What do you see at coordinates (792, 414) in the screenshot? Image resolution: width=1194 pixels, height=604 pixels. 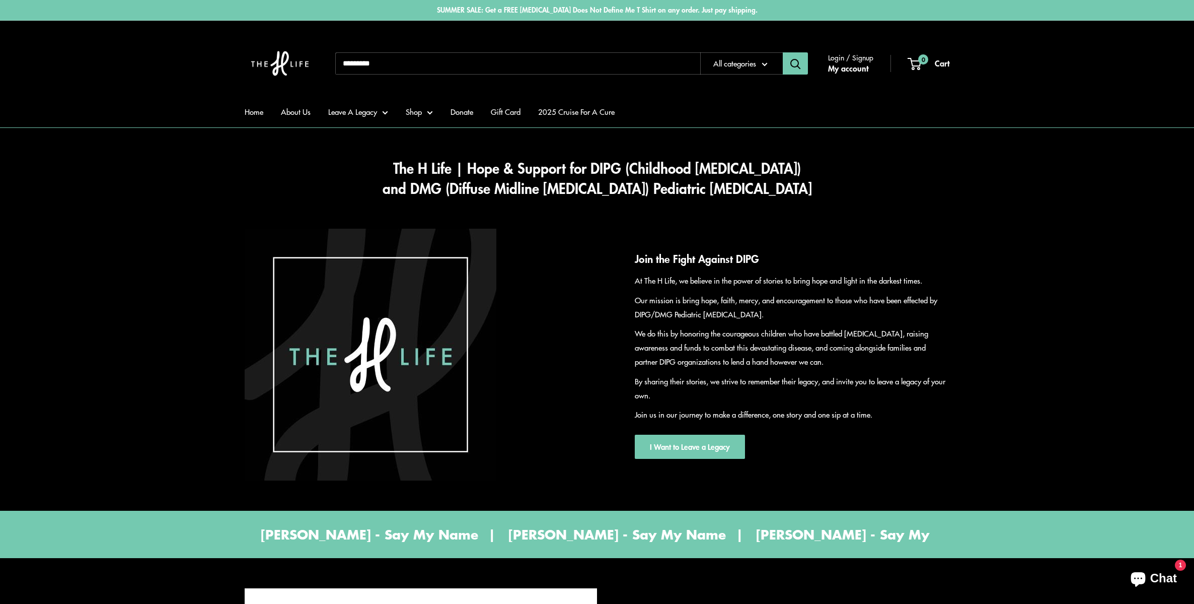 I see `p: Join us in our journey to make a difference, one story and one sip at a time.` at bounding box center [792, 414].